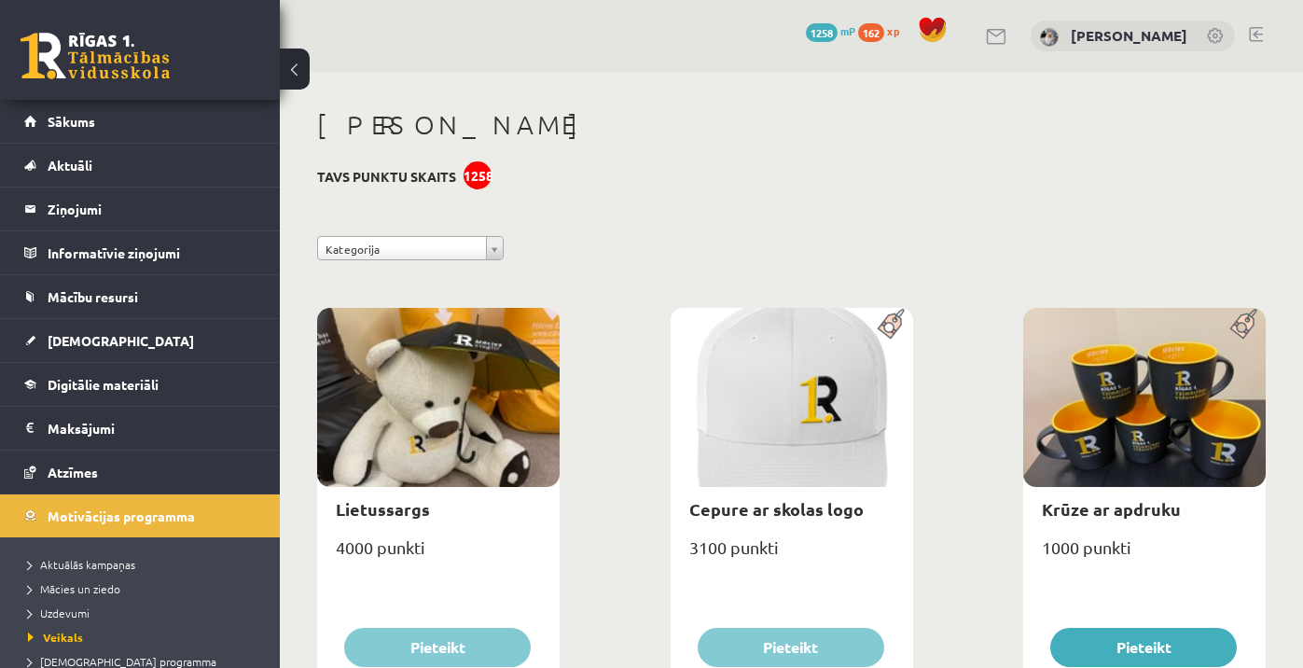 This screenshot has width=1303, height=668. What do you see at coordinates (1049, 37) in the screenshot?
I see `img: Emīlija Kajaka` at bounding box center [1049, 37].